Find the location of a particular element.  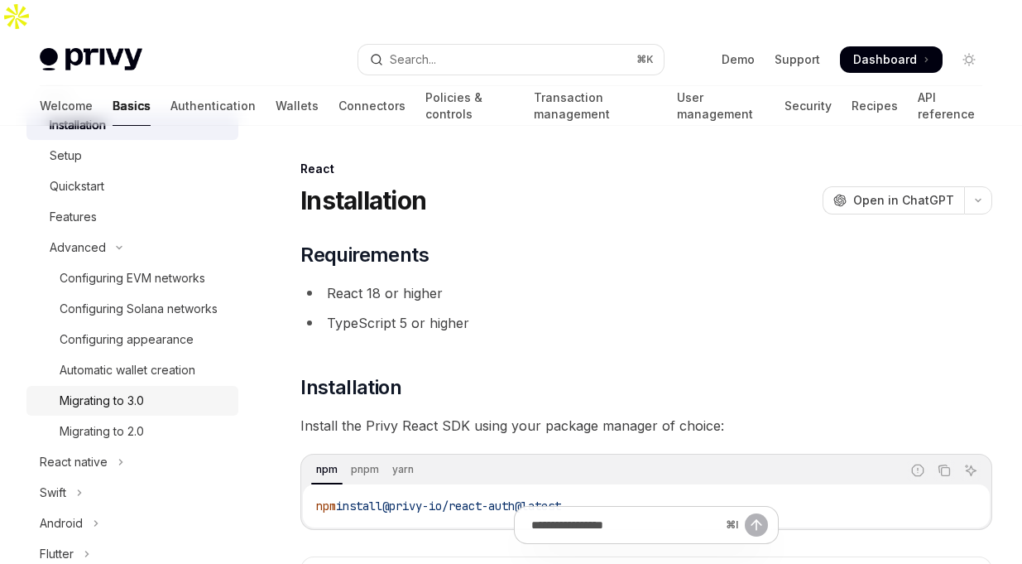

button: Toggle Swift section is located at coordinates (132, 493).